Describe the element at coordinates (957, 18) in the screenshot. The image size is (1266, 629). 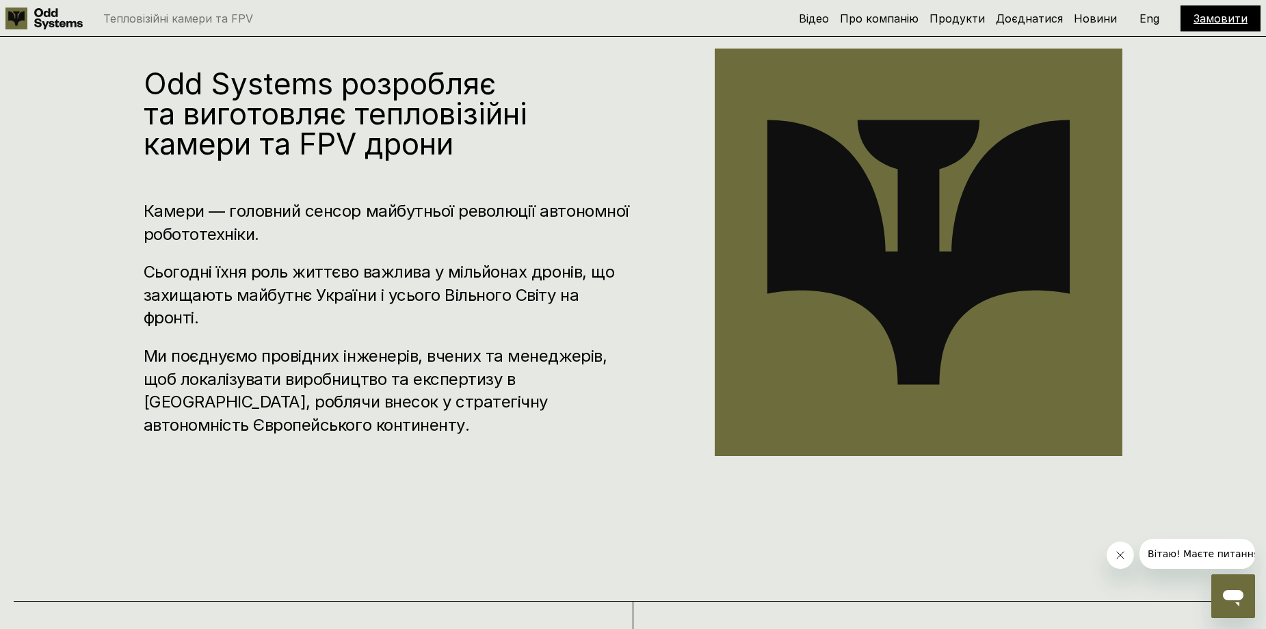
I see `a: Продукти` at that location.